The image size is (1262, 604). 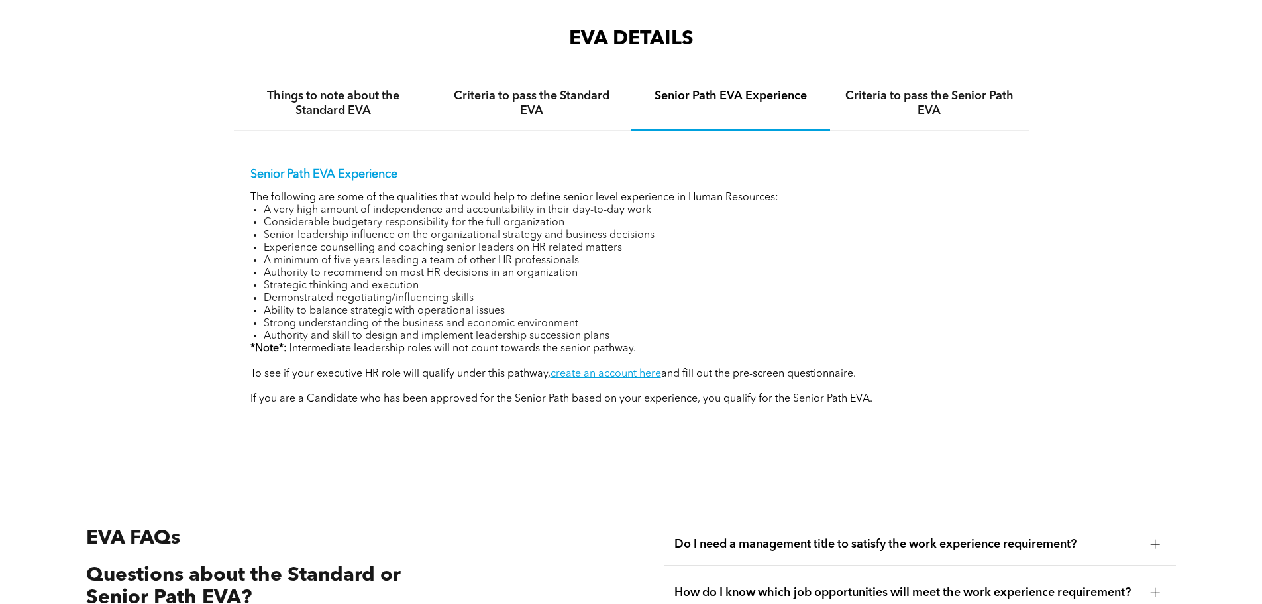 I want to click on li: Strong understanding of the business and economic environment, so click(x=638, y=323).